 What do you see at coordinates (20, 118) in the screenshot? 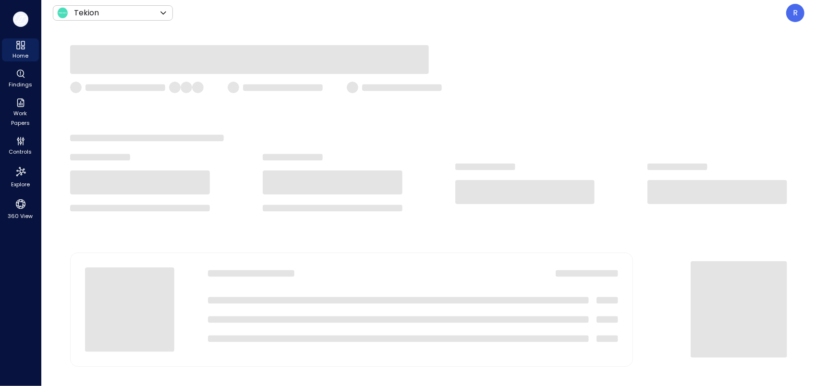
I see `span: Work Papers` at bounding box center [20, 118].